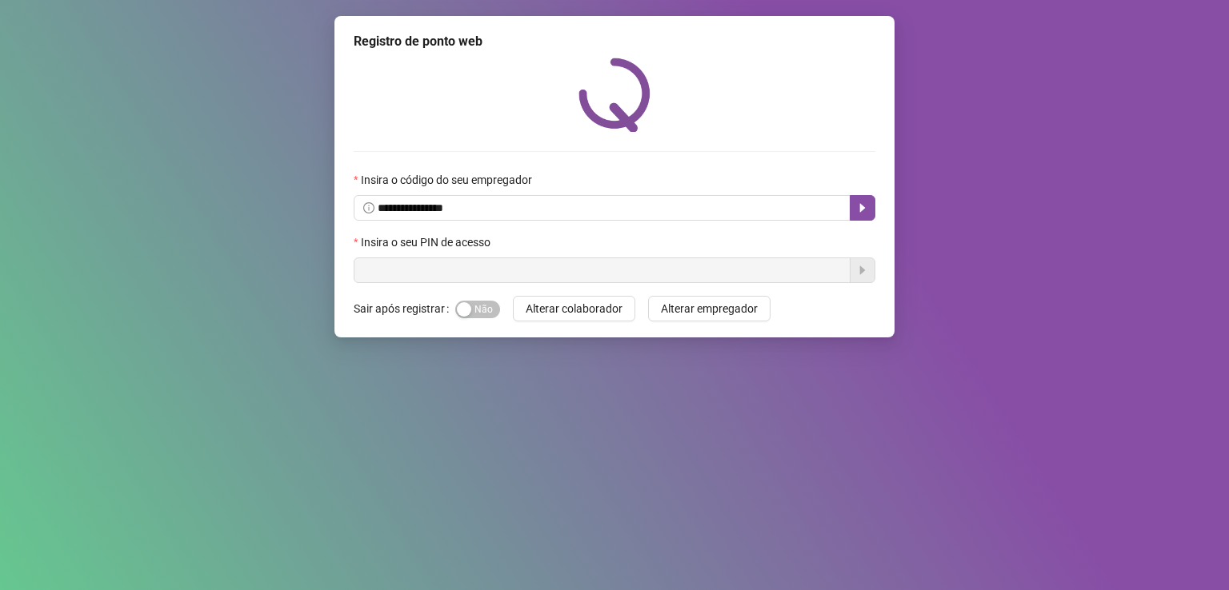 This screenshot has width=1229, height=590. I want to click on label: Insira o seu PIN de acesso, so click(427, 242).